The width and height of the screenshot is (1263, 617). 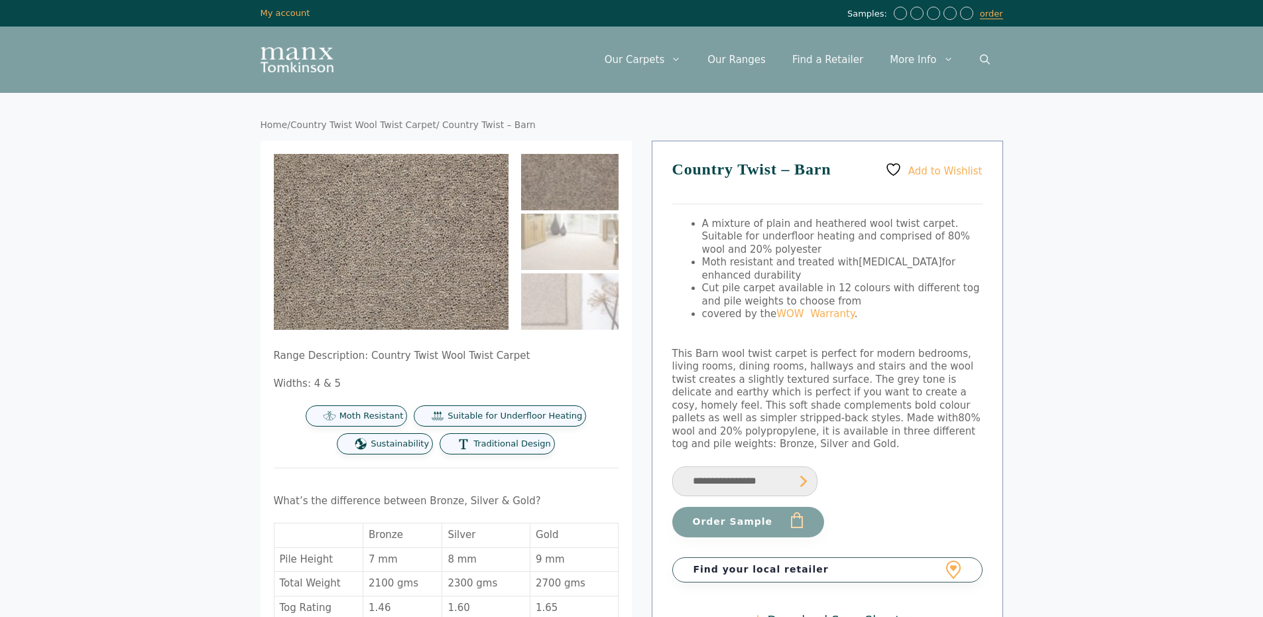 What do you see at coordinates (946, 170) in the screenshot?
I see `span: Add to Wishlist` at bounding box center [946, 170].